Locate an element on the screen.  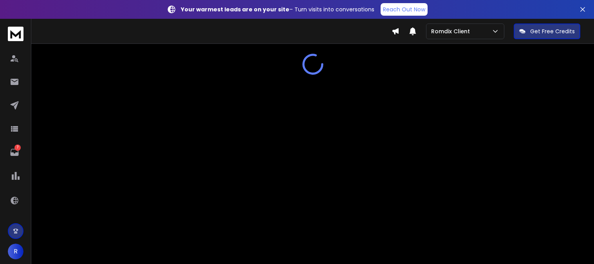
a: Reach Out Now is located at coordinates (404, 9).